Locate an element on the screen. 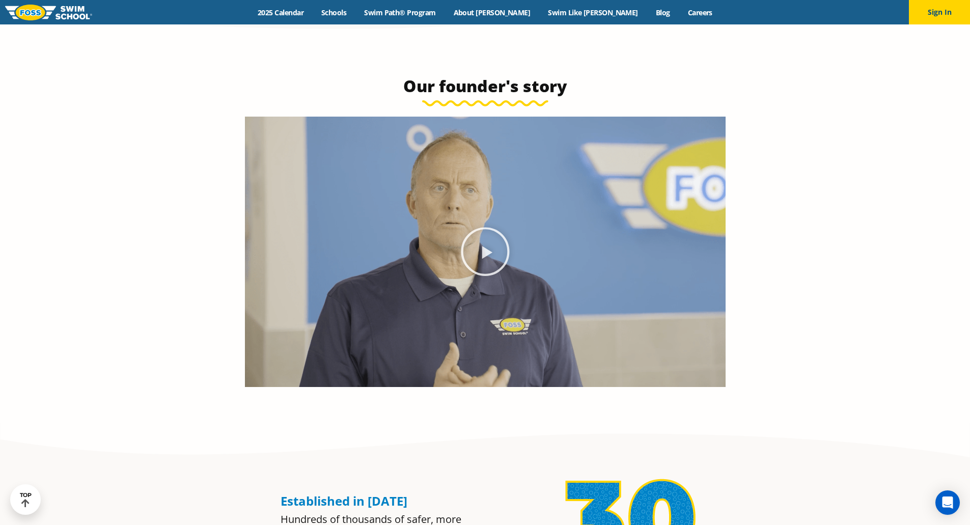  a: Blog is located at coordinates (662, 12).